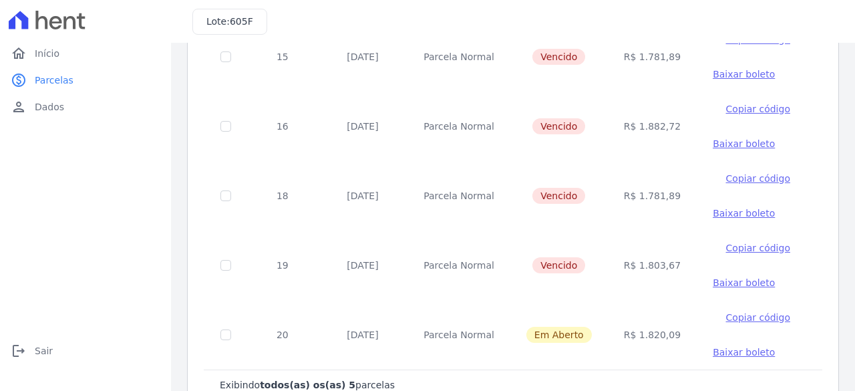 Image resolution: width=855 pixels, height=391 pixels. Describe the element at coordinates (230, 21) in the screenshot. I see `h3: Lote:` at that location.